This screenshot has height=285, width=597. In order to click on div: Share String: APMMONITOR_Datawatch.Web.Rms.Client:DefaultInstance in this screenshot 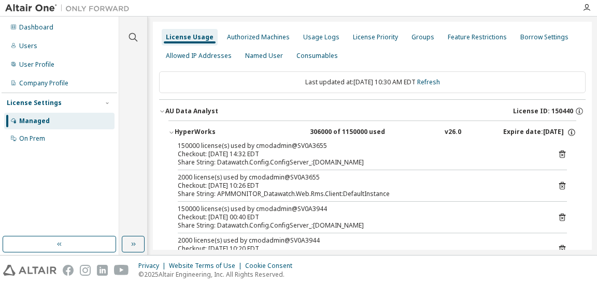, I will do `click(359, 194)`.